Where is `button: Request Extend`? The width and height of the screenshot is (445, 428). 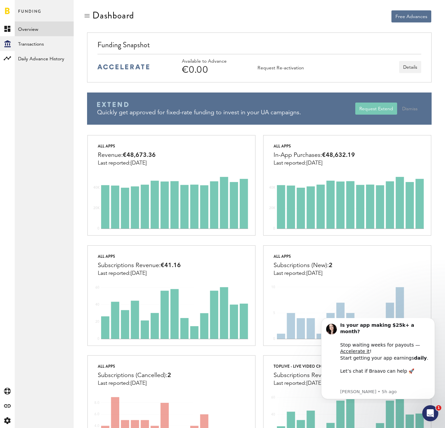 button: Request Extend is located at coordinates (376, 109).